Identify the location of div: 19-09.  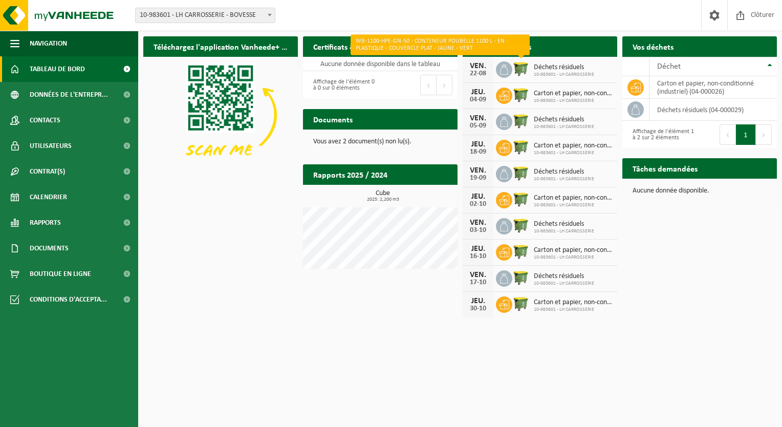
(478, 178).